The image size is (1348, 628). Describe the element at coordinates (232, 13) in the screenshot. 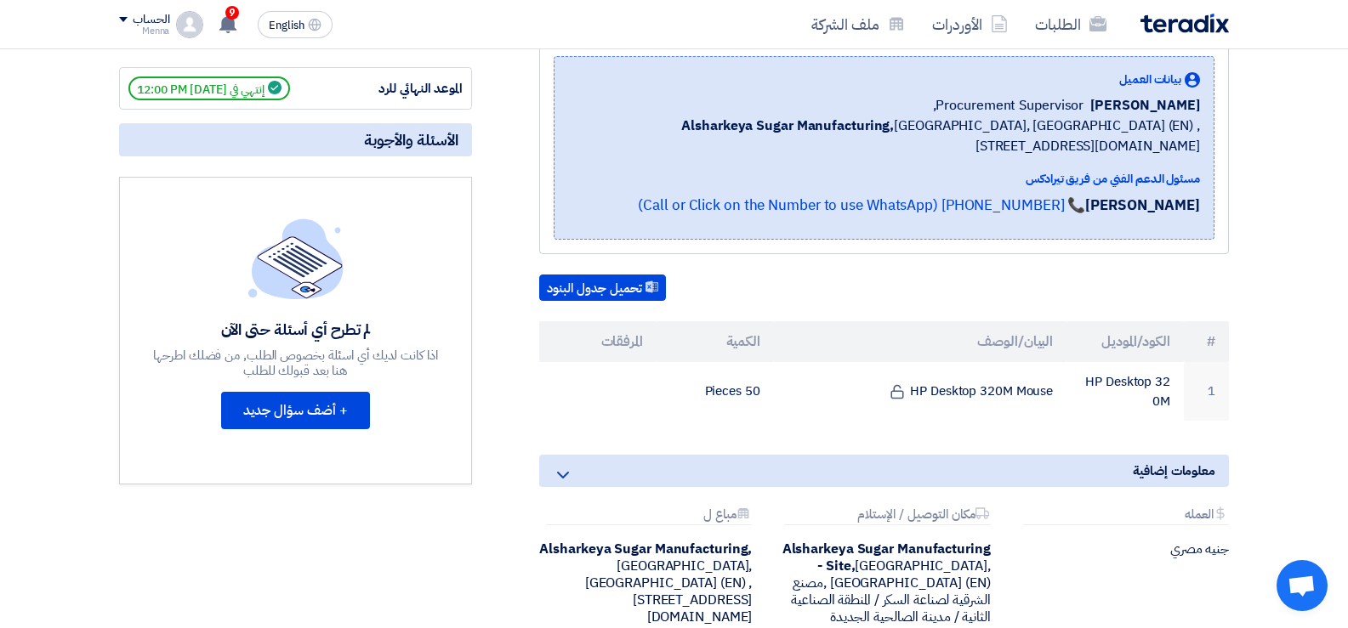

I see `span: 9` at that location.